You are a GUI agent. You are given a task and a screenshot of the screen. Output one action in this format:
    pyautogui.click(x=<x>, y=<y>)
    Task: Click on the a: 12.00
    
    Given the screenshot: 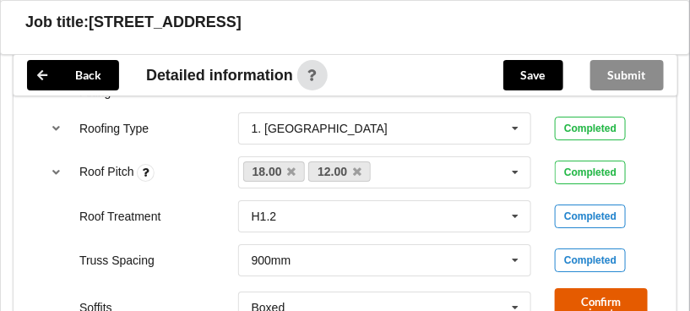 What is the action you would take?
    pyautogui.click(x=339, y=171)
    